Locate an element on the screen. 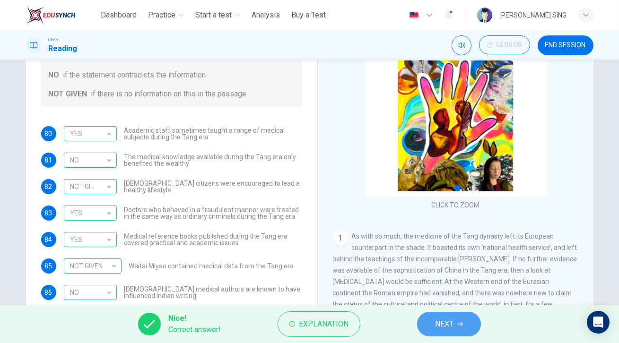 This screenshot has width=619, height=343. a: Dashboard is located at coordinates (119, 15).